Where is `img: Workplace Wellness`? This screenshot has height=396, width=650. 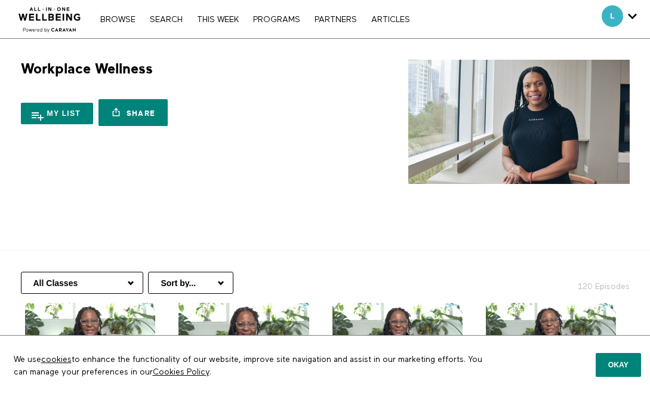
img: Workplace Wellness is located at coordinates (519, 122).